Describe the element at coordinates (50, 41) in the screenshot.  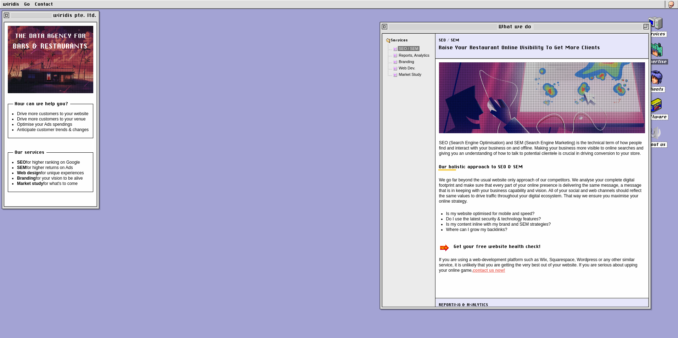
I see `h2: bars & restaurants` at that location.